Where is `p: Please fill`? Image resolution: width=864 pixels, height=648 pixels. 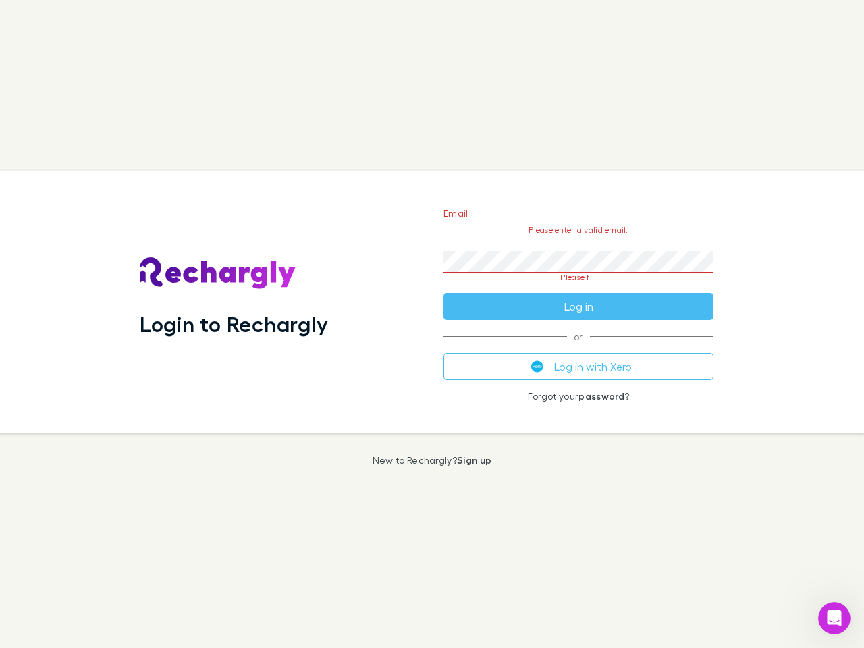
p: Please fill is located at coordinates (578, 277).